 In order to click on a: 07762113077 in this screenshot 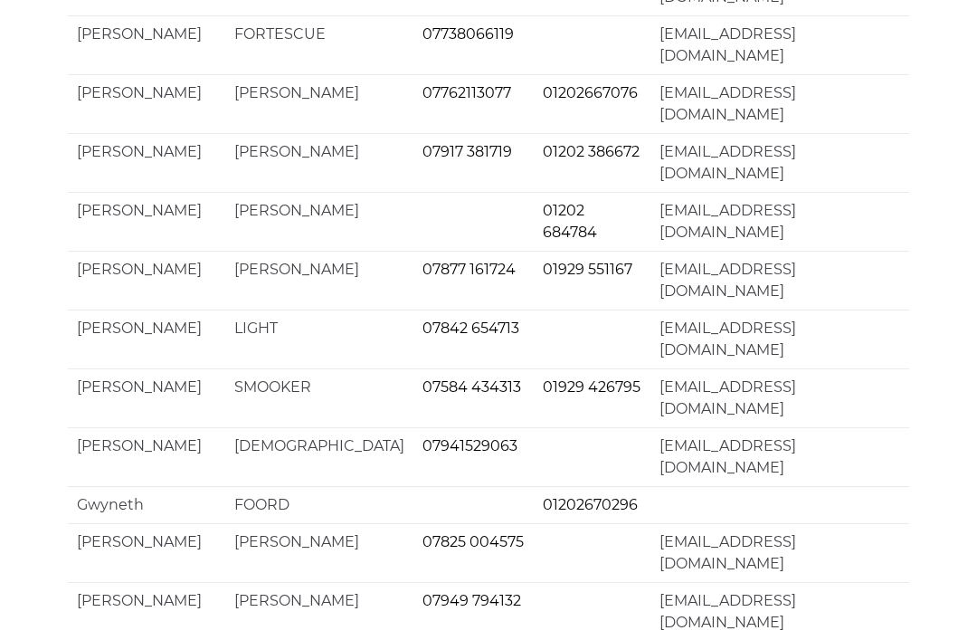, I will do `click(467, 92)`.